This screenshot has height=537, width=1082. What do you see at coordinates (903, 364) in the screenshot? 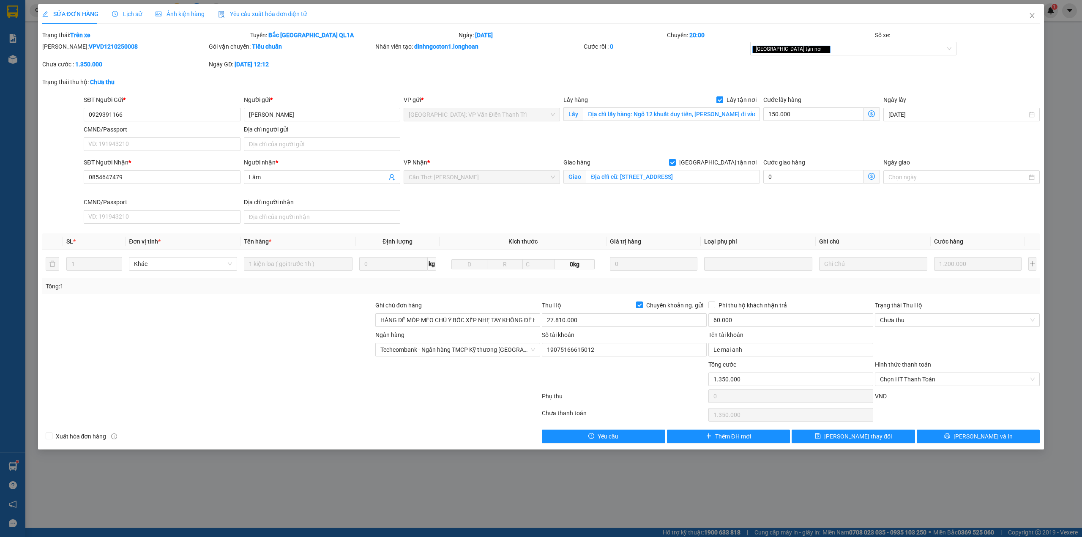
I see `label: Hình thức thanh toán` at bounding box center [903, 364].